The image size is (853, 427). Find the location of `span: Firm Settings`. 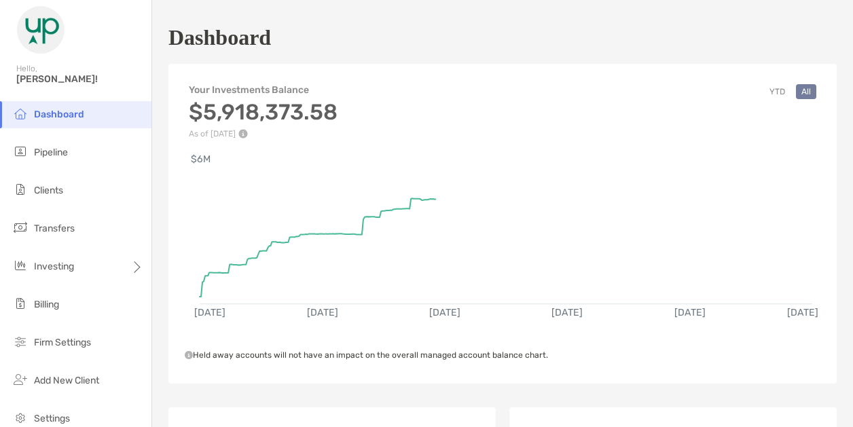

span: Firm Settings is located at coordinates (62, 342).